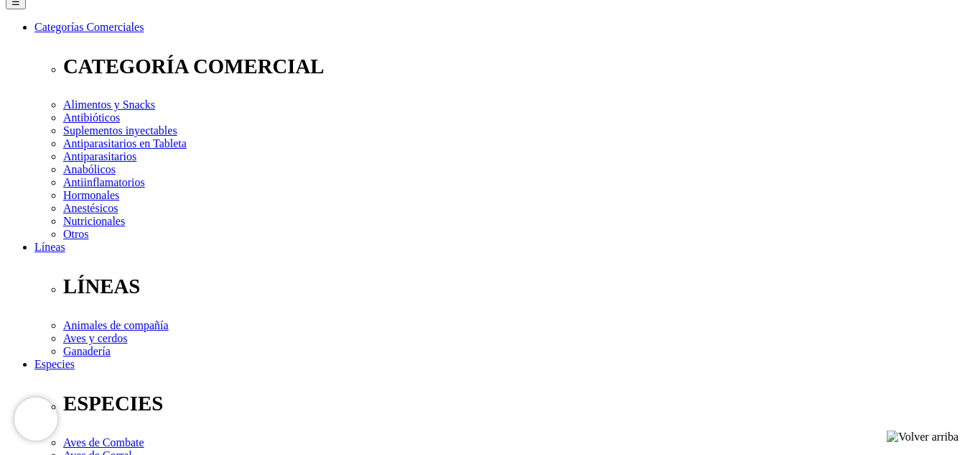 The width and height of the screenshot is (970, 455). What do you see at coordinates (91, 117) in the screenshot?
I see `a: Antibióticos` at bounding box center [91, 117].